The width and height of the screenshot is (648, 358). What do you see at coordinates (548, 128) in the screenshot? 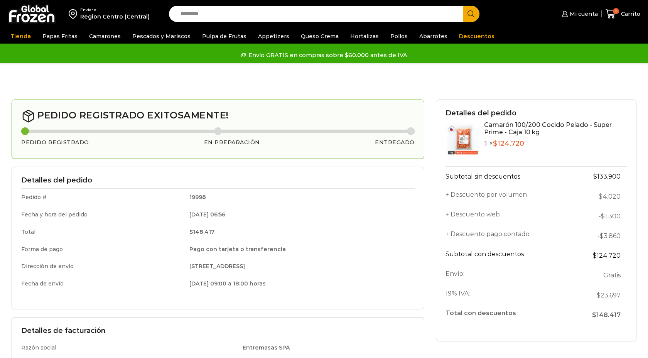
I see `a: Camarón 100/200 Cocido Pelado - Super Prime - Caja 10 kg` at bounding box center [548, 128].